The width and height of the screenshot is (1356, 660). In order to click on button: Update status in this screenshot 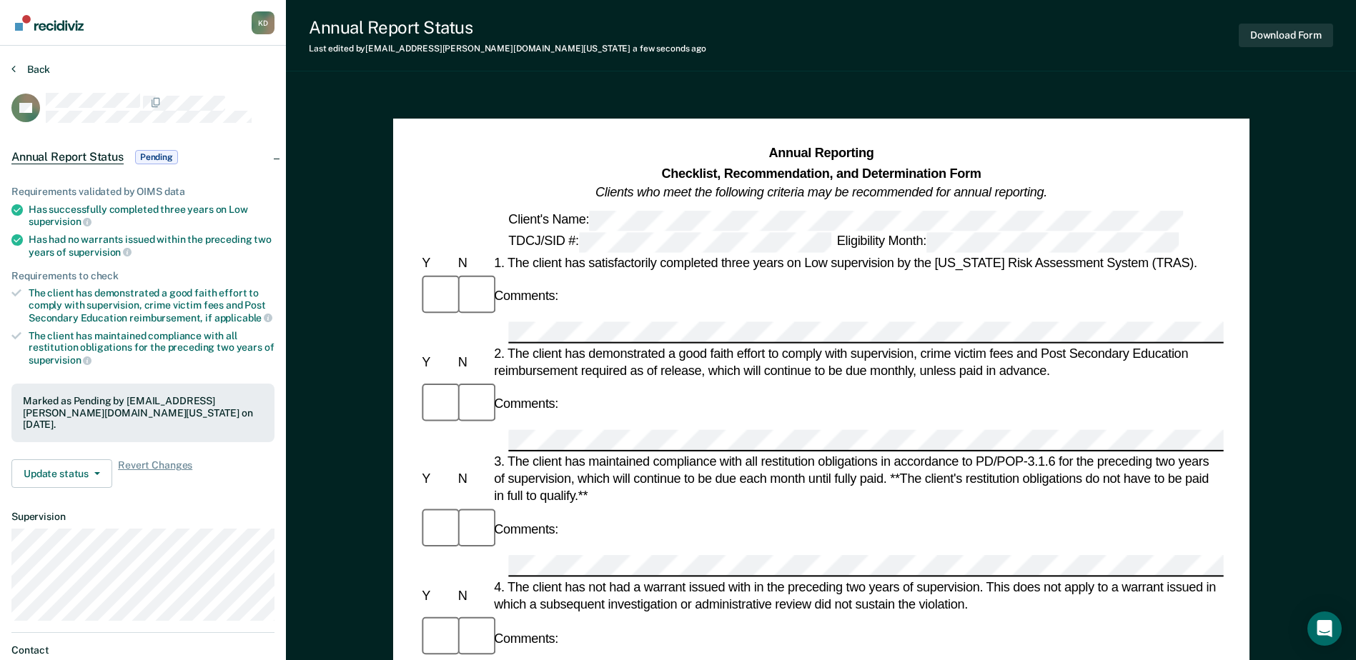, I will do `click(61, 474)`.